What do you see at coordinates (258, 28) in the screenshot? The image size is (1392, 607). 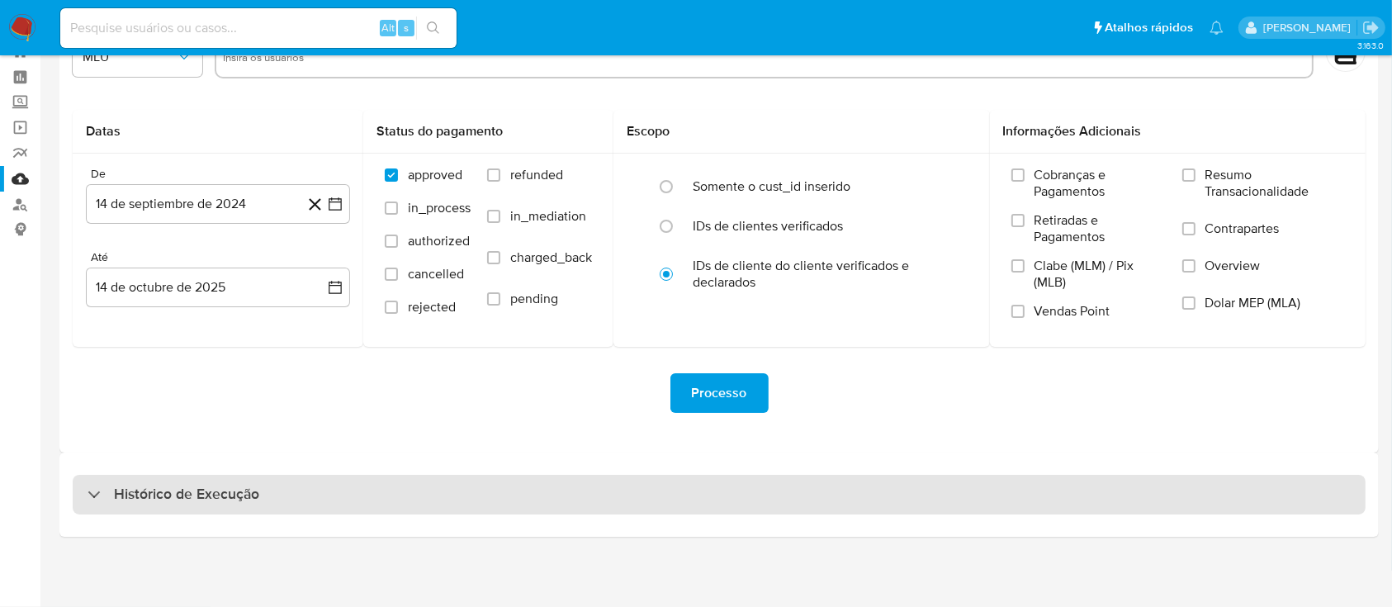 I see `input: Pesquise usuários ou casos...` at bounding box center [258, 28].